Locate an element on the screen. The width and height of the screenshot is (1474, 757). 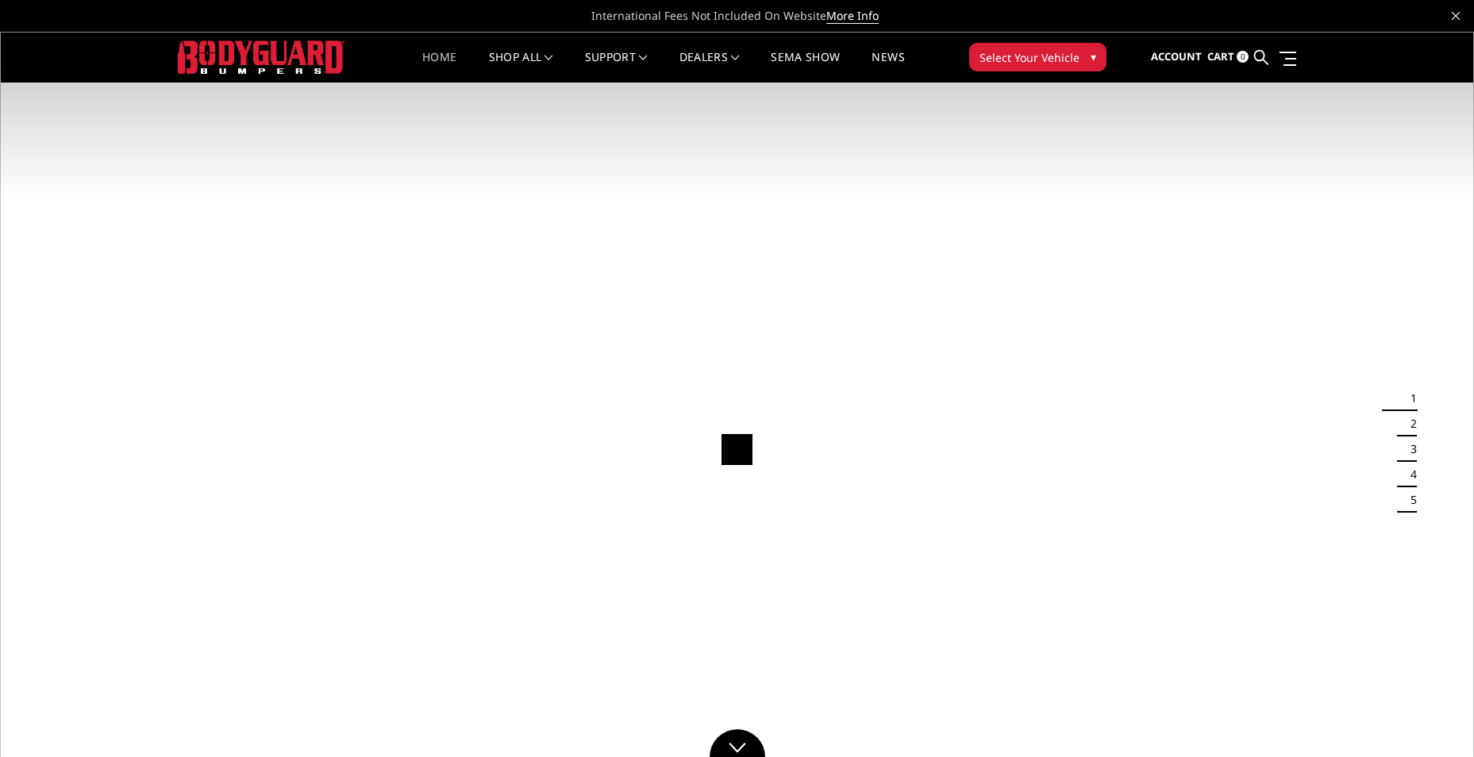
span: Account is located at coordinates (1176, 56).